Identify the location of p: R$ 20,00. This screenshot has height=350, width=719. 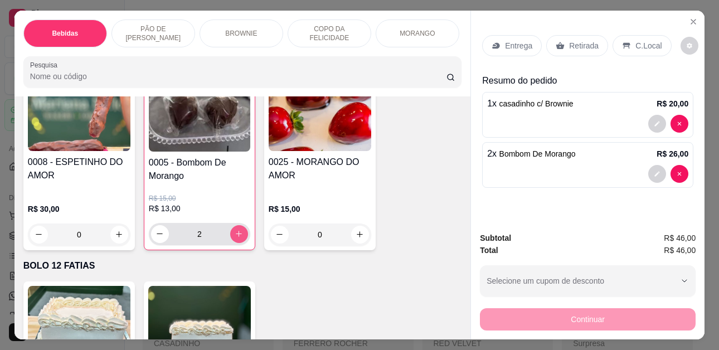
(672, 104).